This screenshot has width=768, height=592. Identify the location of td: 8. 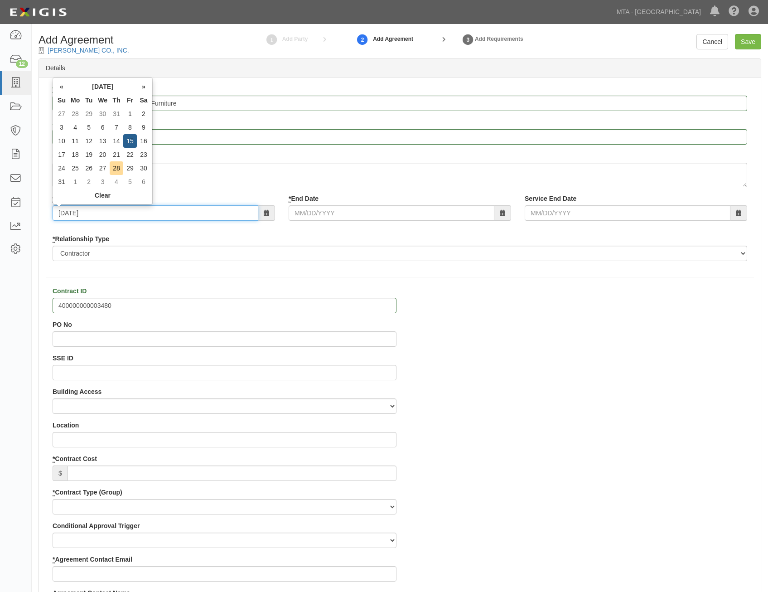
(130, 127).